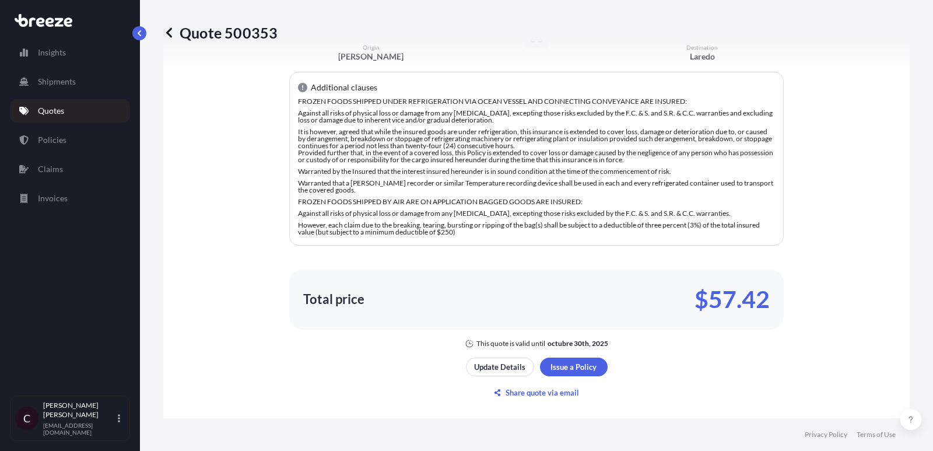 This screenshot has height=451, width=933. I want to click on p: Total price, so click(333, 299).